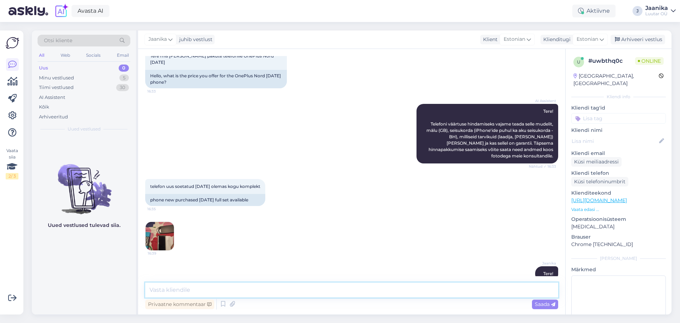 This screenshot has height=323, width=680. Describe the element at coordinates (123, 88) in the screenshot. I see `div: 30` at that location.